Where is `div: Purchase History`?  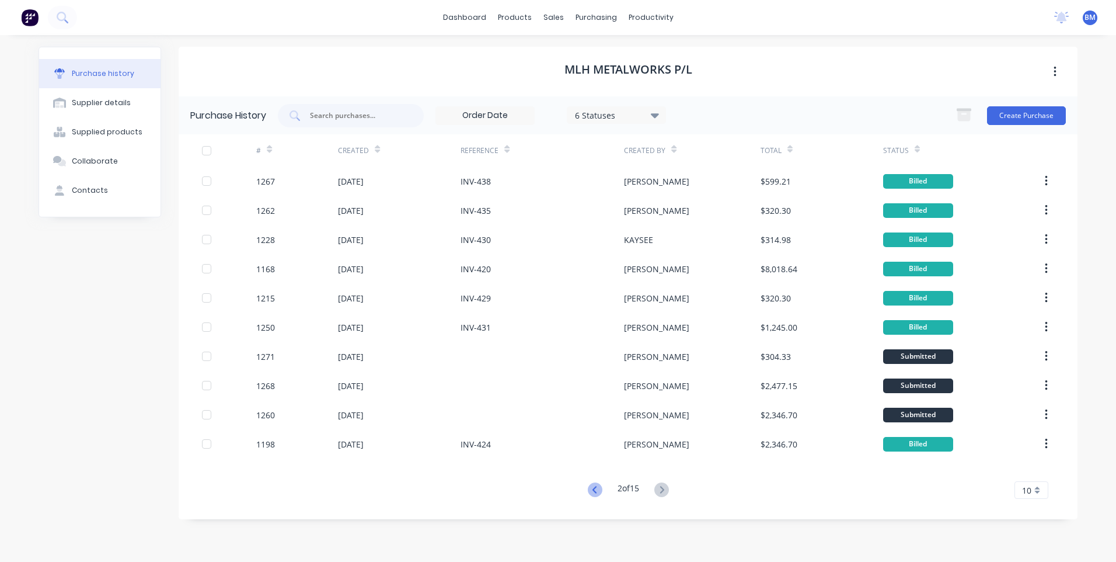 div: Purchase History is located at coordinates (228, 116).